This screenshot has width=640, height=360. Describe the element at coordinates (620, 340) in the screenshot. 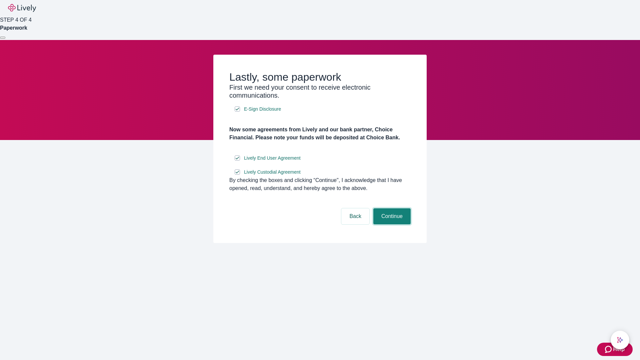

I see `button: chat` at that location.